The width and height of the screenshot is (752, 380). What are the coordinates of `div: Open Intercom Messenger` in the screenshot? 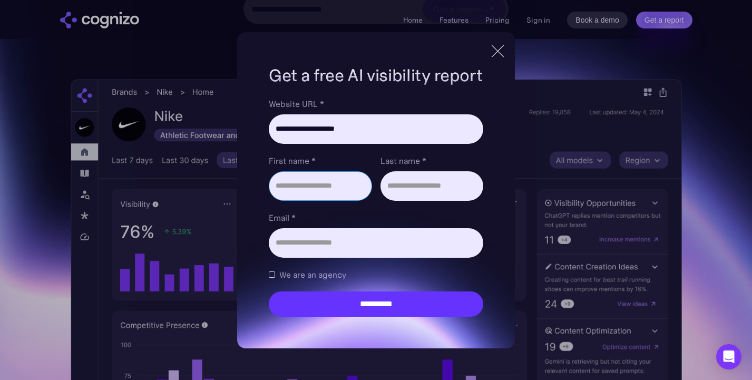 It's located at (729, 357).